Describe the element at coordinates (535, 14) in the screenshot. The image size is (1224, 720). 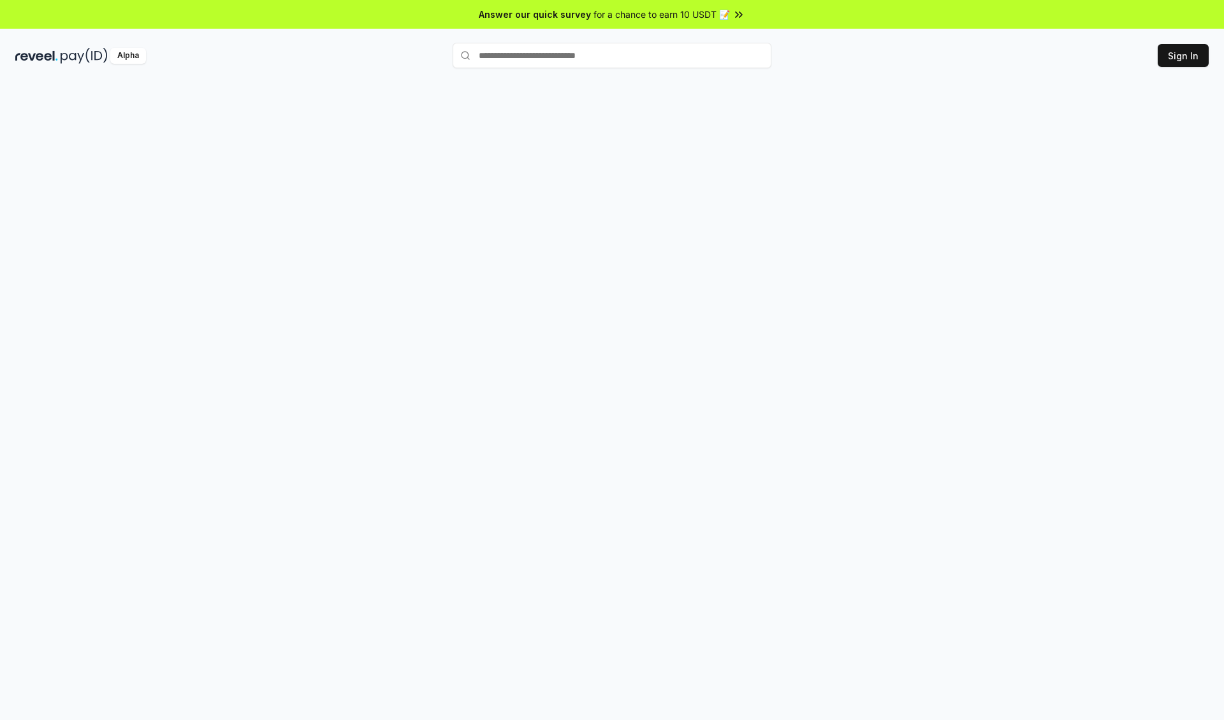
I see `span: Answer our quick survey` at that location.